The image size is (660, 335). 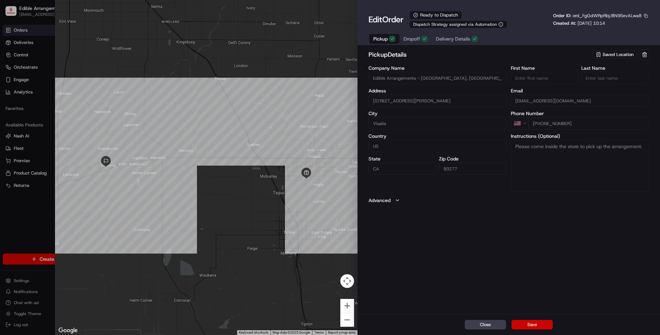 I want to click on input: Got a question? Start typing here..., so click(x=71, y=48).